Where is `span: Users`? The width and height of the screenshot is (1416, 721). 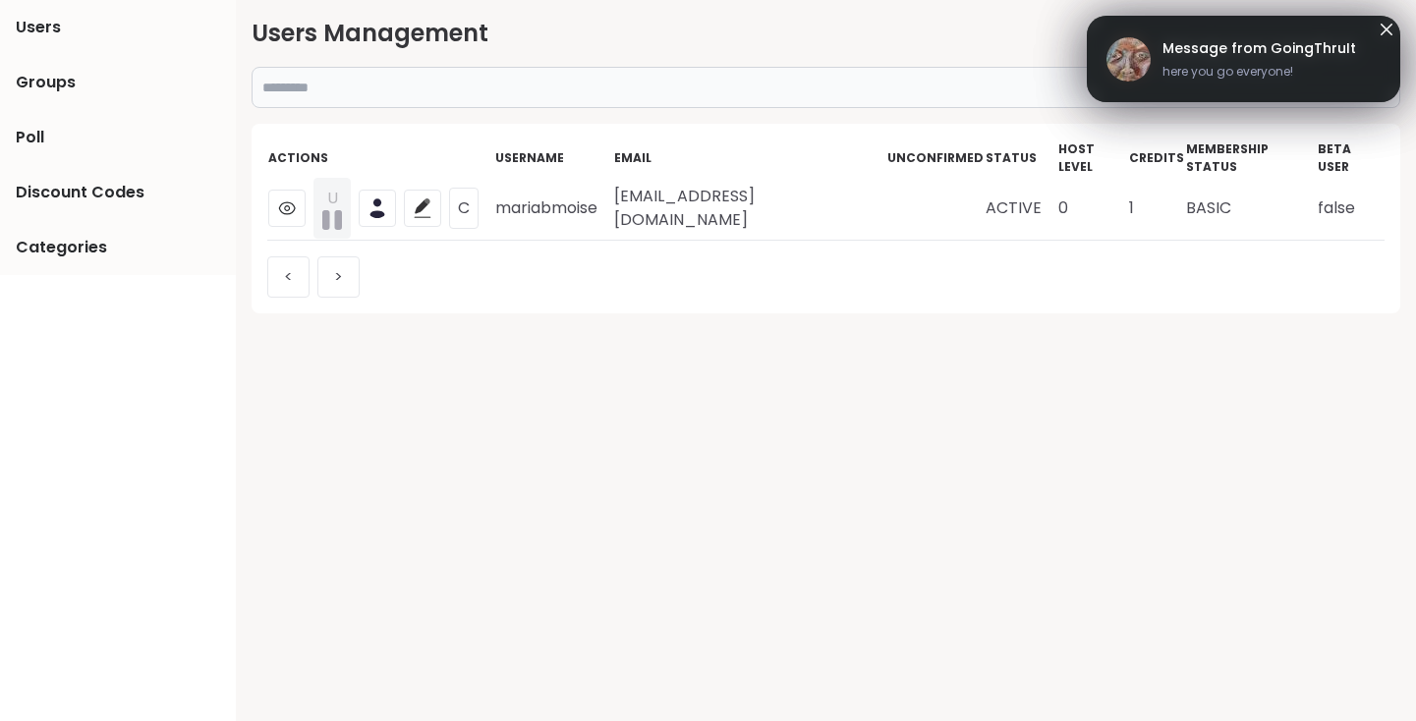 span: Users is located at coordinates (38, 28).